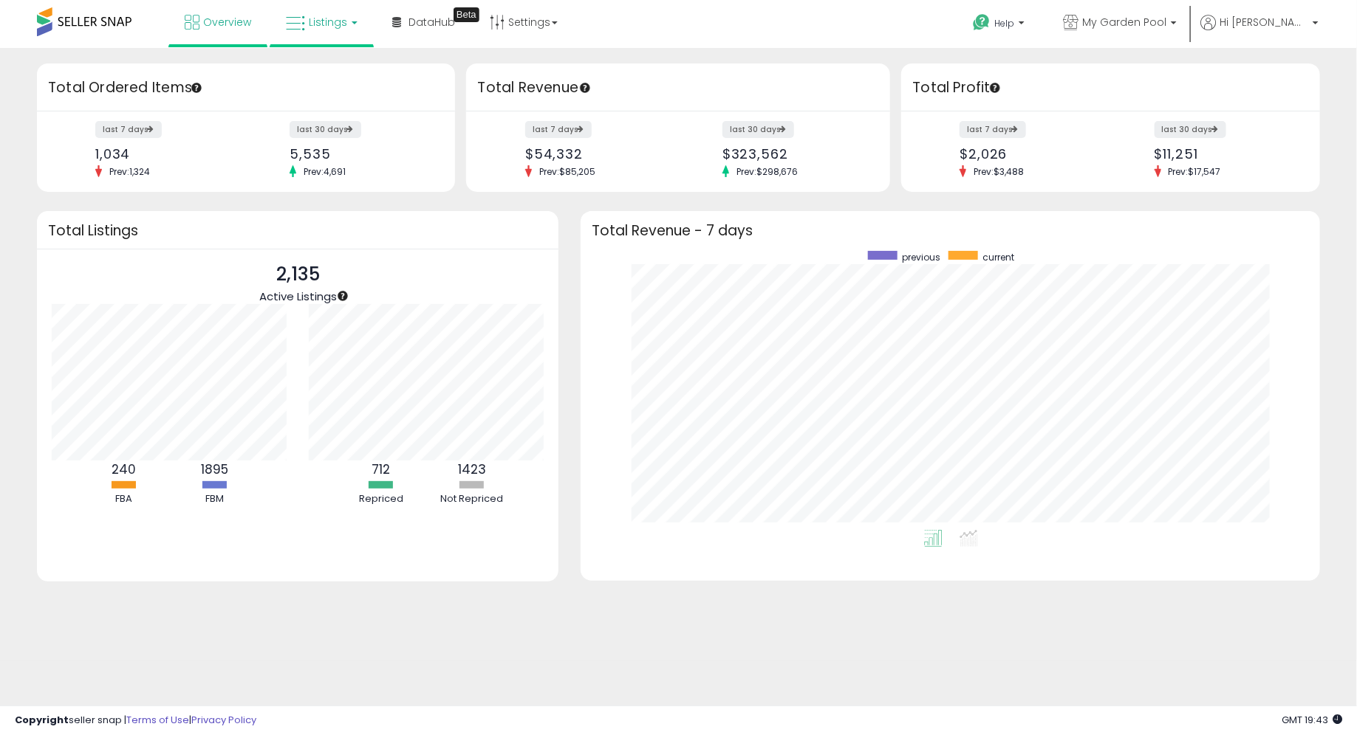  Describe the element at coordinates (165, 154) in the screenshot. I see `div: 1,034` at that location.